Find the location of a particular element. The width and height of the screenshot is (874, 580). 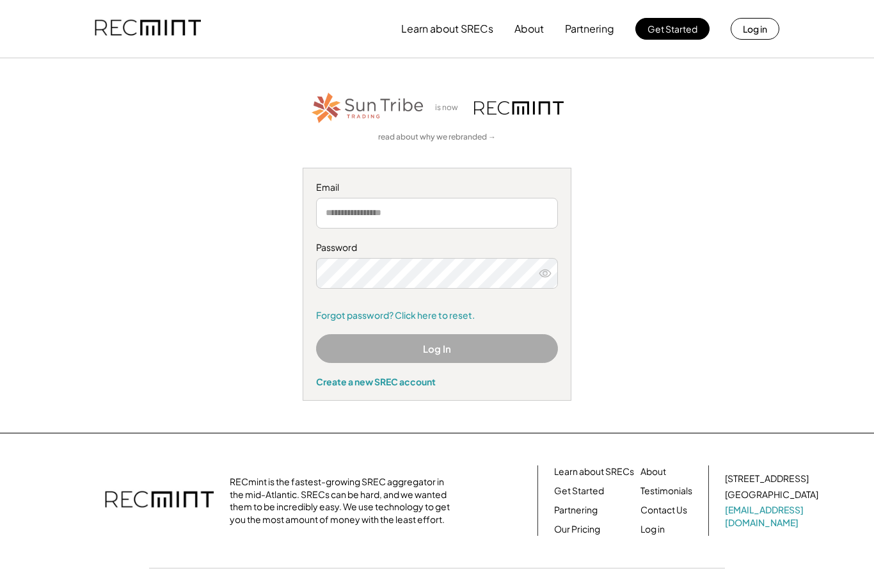

a: Testimonials is located at coordinates (666, 491).